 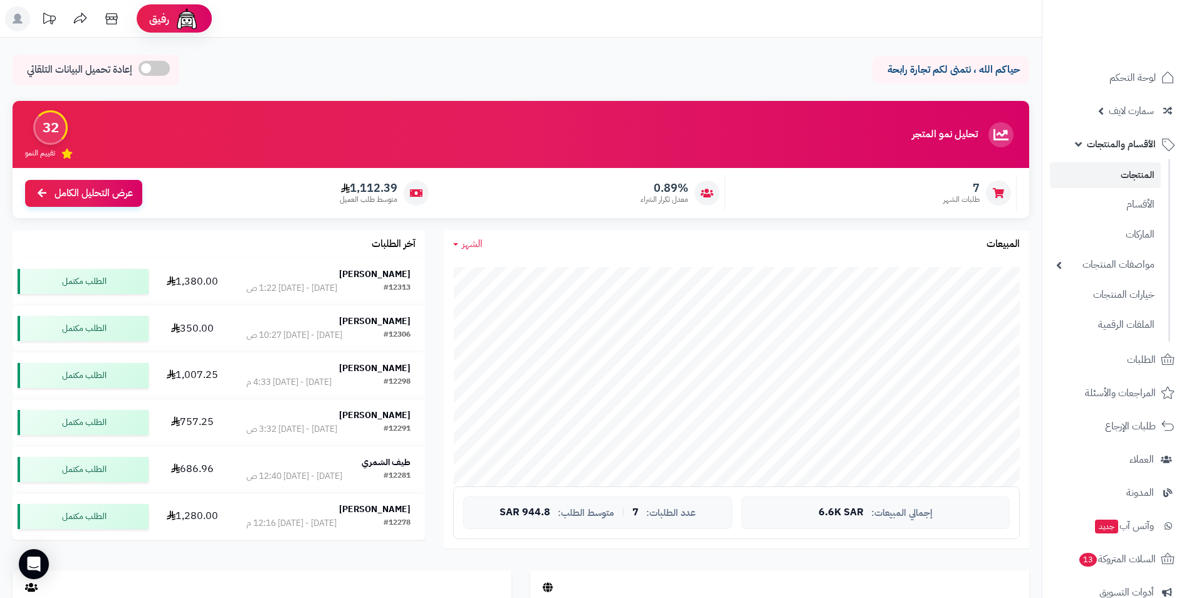 What do you see at coordinates (192, 470) in the screenshot?
I see `td: 686.96` at bounding box center [192, 470].